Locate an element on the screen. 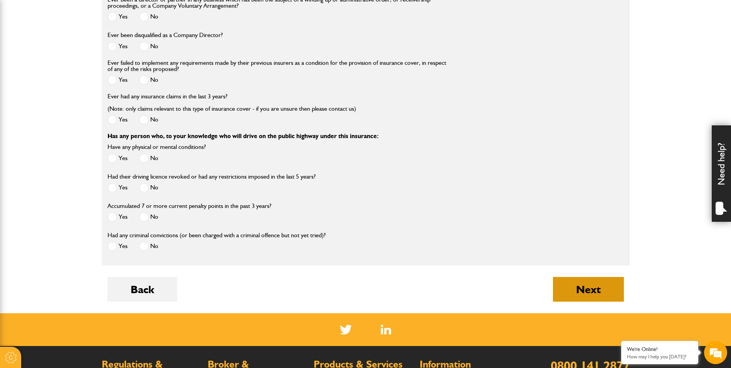  label: Ever been disqualified as a Company Director? is located at coordinates (165, 35).